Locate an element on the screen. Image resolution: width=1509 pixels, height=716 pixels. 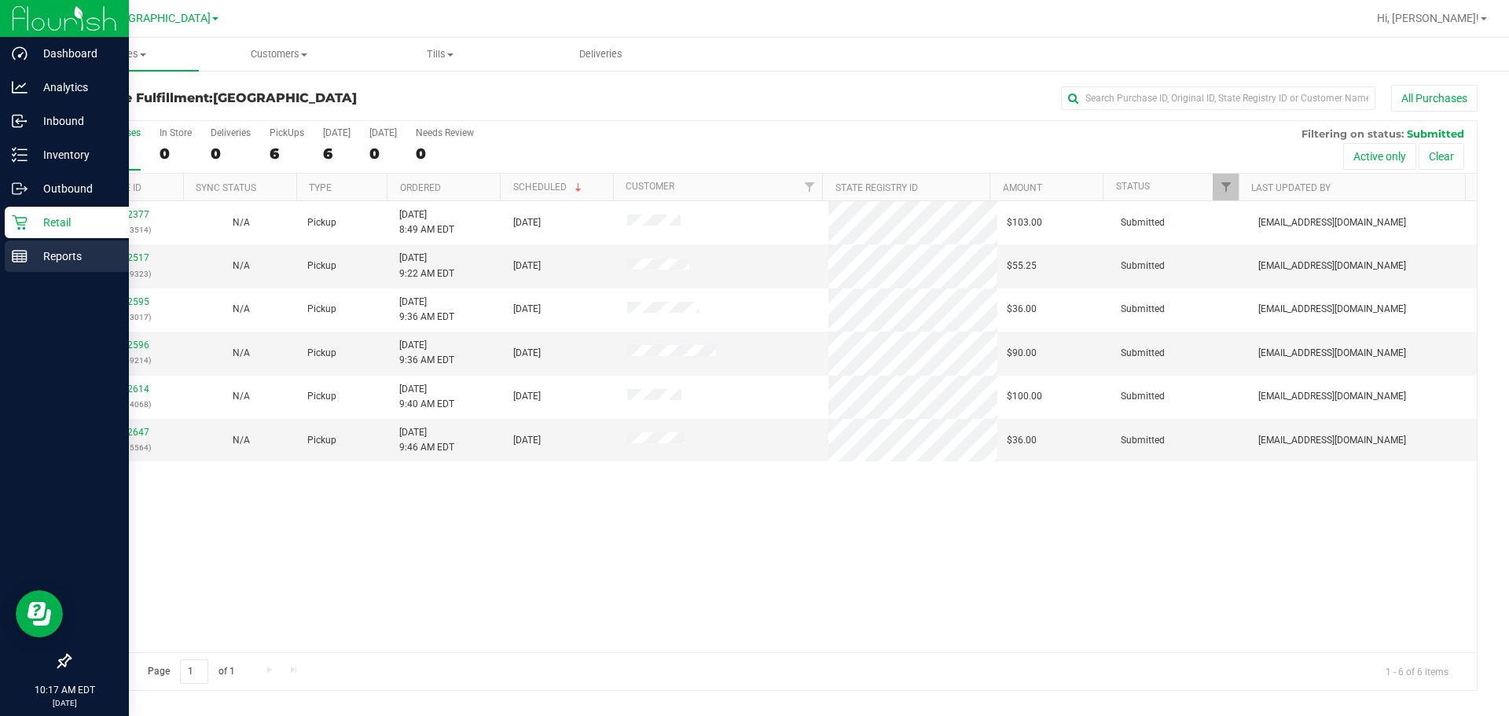
a: 11992377 is located at coordinates (127, 214).